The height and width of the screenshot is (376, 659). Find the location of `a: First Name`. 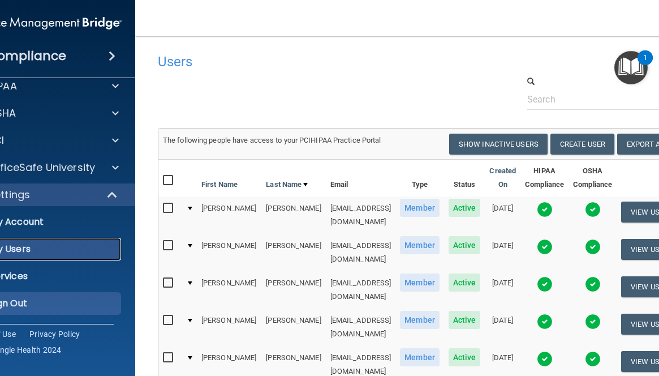

a: First Name is located at coordinates (220, 184).